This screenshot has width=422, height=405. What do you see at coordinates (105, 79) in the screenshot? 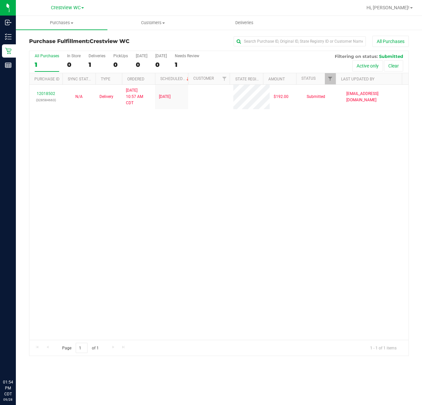
I see `a: Type` at bounding box center [105, 79].